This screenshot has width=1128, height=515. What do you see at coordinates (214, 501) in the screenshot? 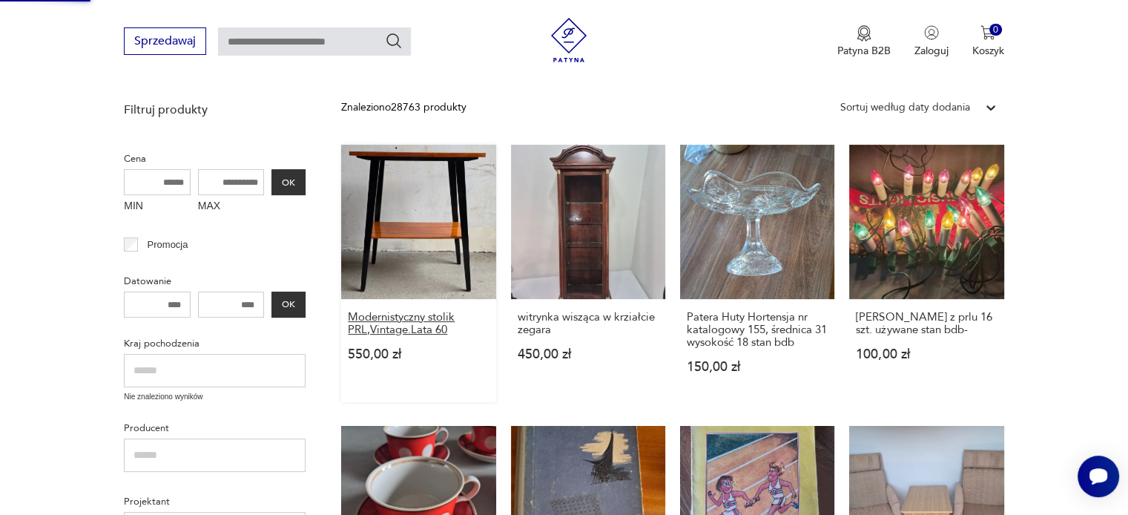
I see `p: Projektant` at bounding box center [214, 501].